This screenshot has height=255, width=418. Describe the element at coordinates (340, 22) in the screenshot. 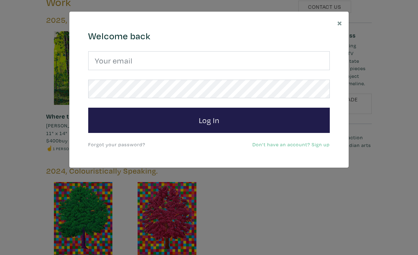

I see `button: Close` at that location.